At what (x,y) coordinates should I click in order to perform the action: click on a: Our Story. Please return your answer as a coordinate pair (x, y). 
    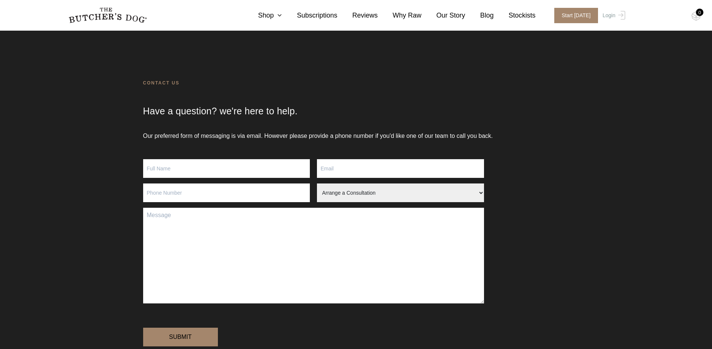
    Looking at the image, I should click on (443, 15).